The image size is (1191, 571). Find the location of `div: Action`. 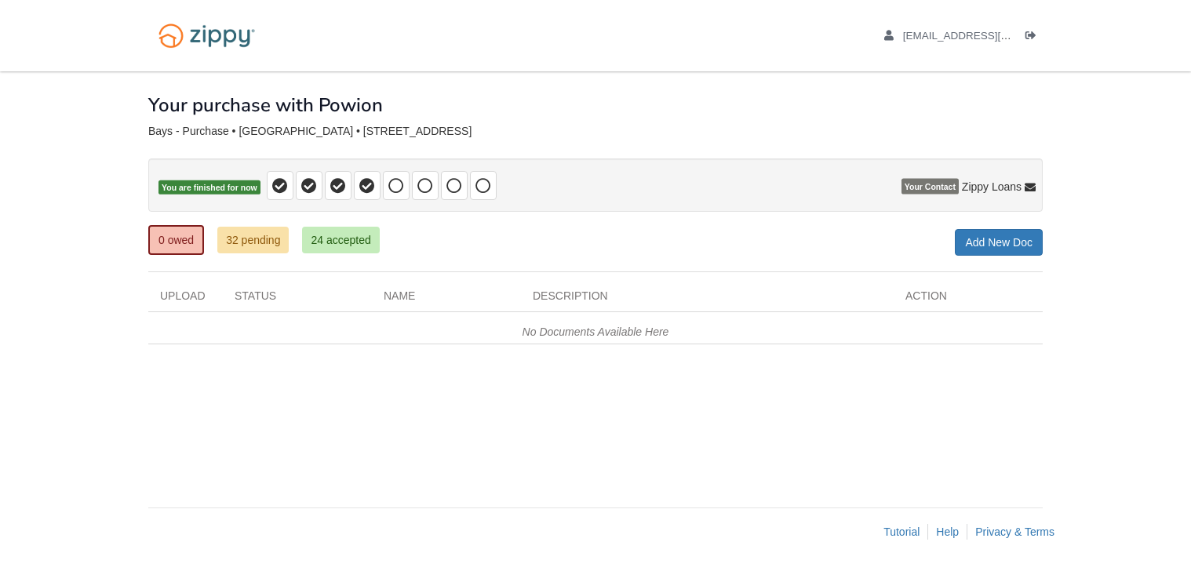

div: Action is located at coordinates (968, 300).